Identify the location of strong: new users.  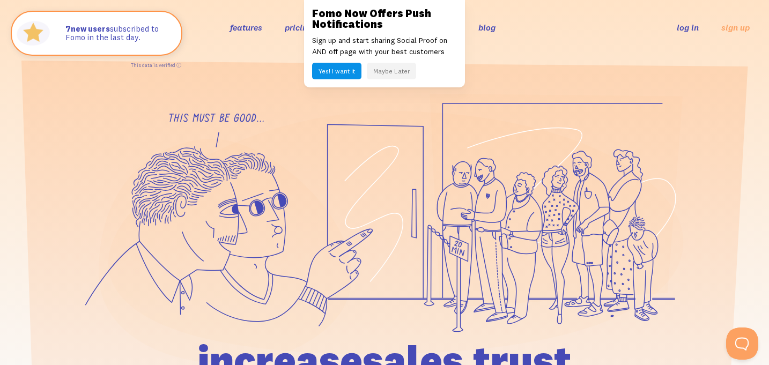
(87, 28).